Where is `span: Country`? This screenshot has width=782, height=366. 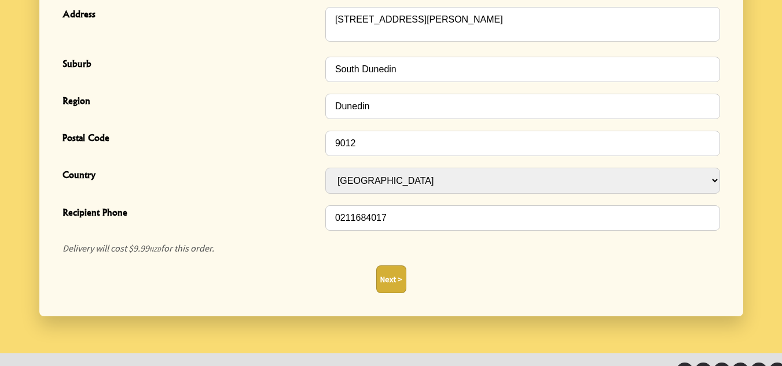
span: Country is located at coordinates (191, 176).